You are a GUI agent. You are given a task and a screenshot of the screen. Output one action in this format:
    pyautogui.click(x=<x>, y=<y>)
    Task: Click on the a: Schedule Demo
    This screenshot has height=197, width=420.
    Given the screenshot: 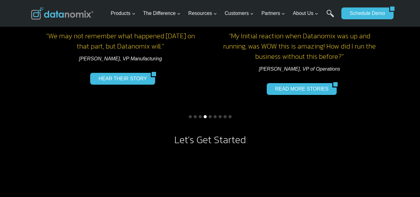 What is the action you would take?
    pyautogui.click(x=365, y=13)
    